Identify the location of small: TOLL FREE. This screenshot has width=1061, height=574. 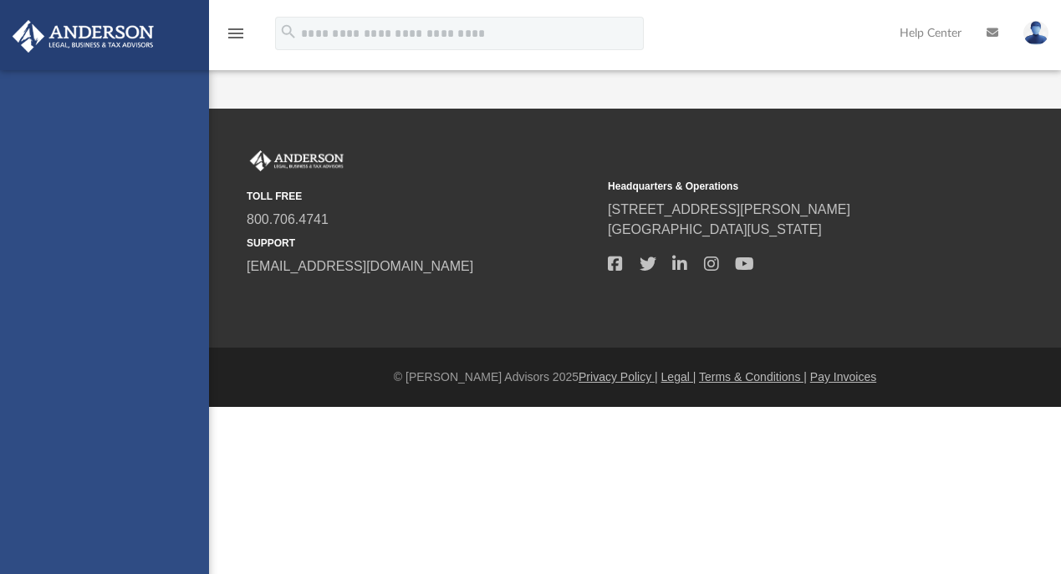
(421, 196).